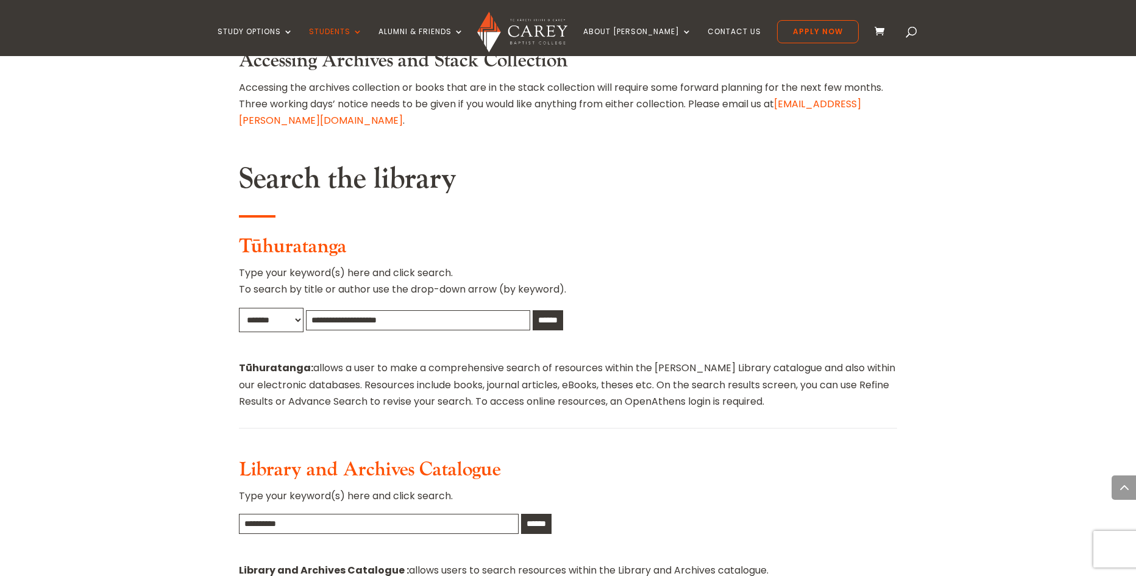 The height and width of the screenshot is (576, 1136). I want to click on a: Apply Now, so click(818, 32).